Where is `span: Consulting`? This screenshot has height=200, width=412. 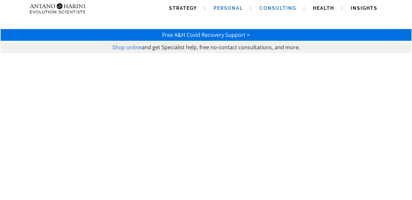
span: Consulting is located at coordinates (278, 8).